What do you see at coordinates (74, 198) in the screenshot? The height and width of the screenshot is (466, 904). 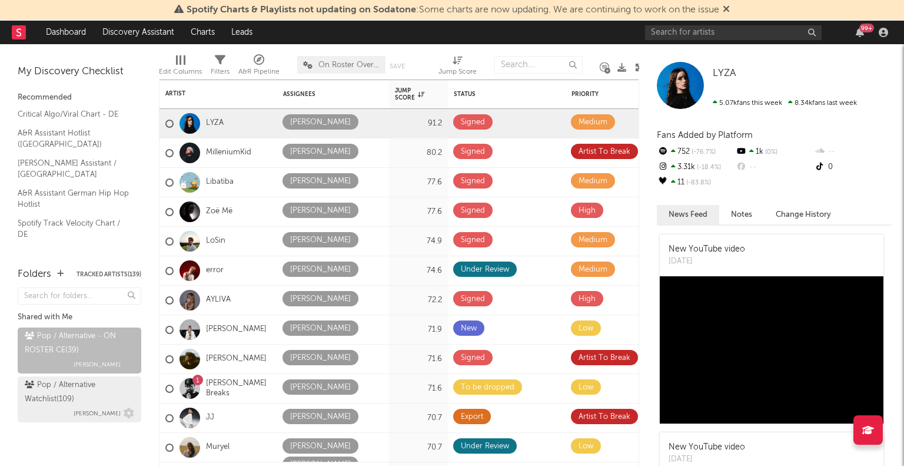 I see `a: A&R Assistant German Hip Hop Hotlist` at bounding box center [74, 198].